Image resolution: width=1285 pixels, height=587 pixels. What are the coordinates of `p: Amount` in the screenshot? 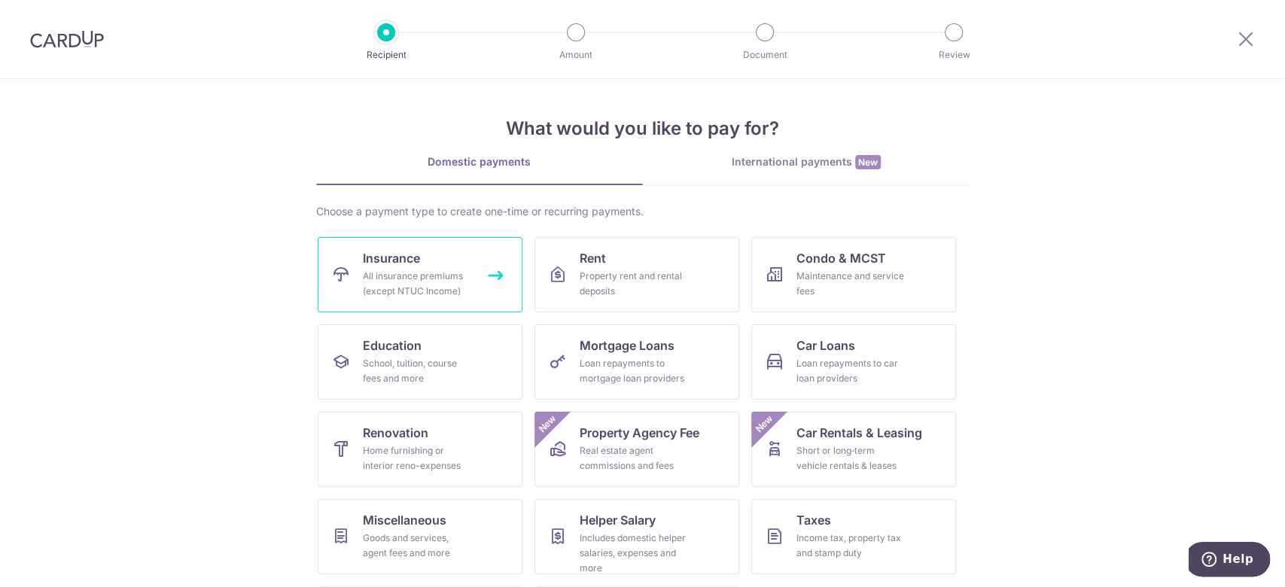 It's located at (576, 55).